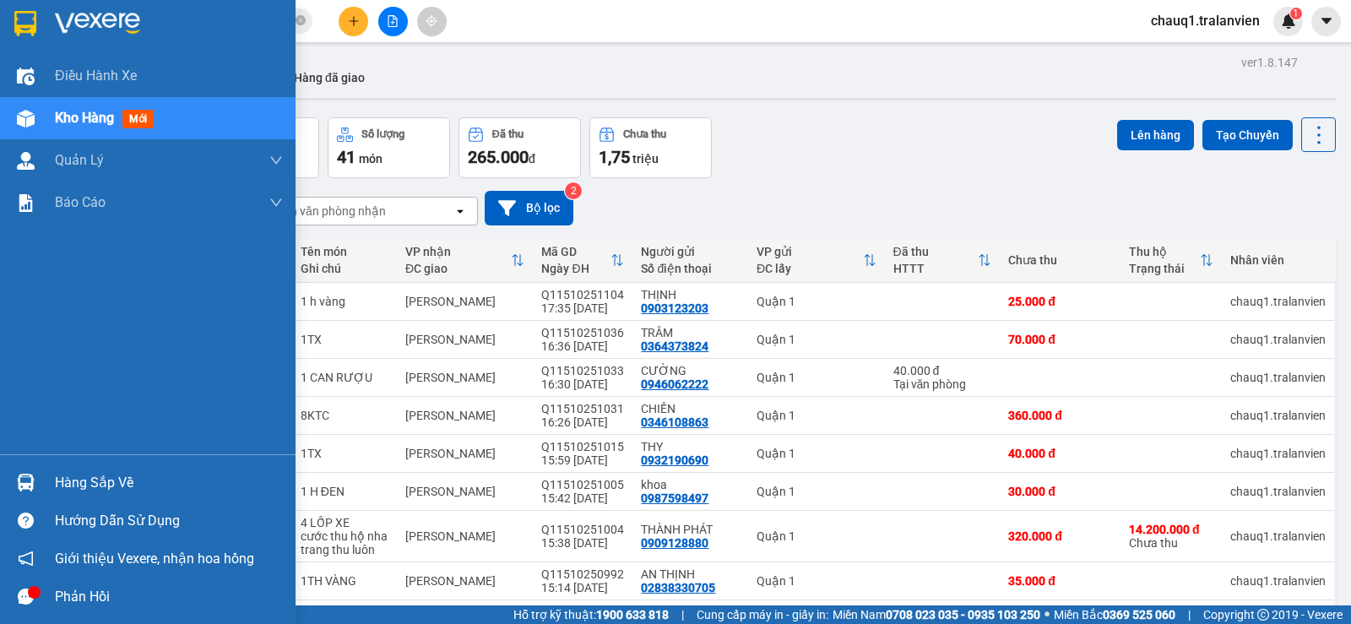  I want to click on div: Mã GD, so click(576, 252).